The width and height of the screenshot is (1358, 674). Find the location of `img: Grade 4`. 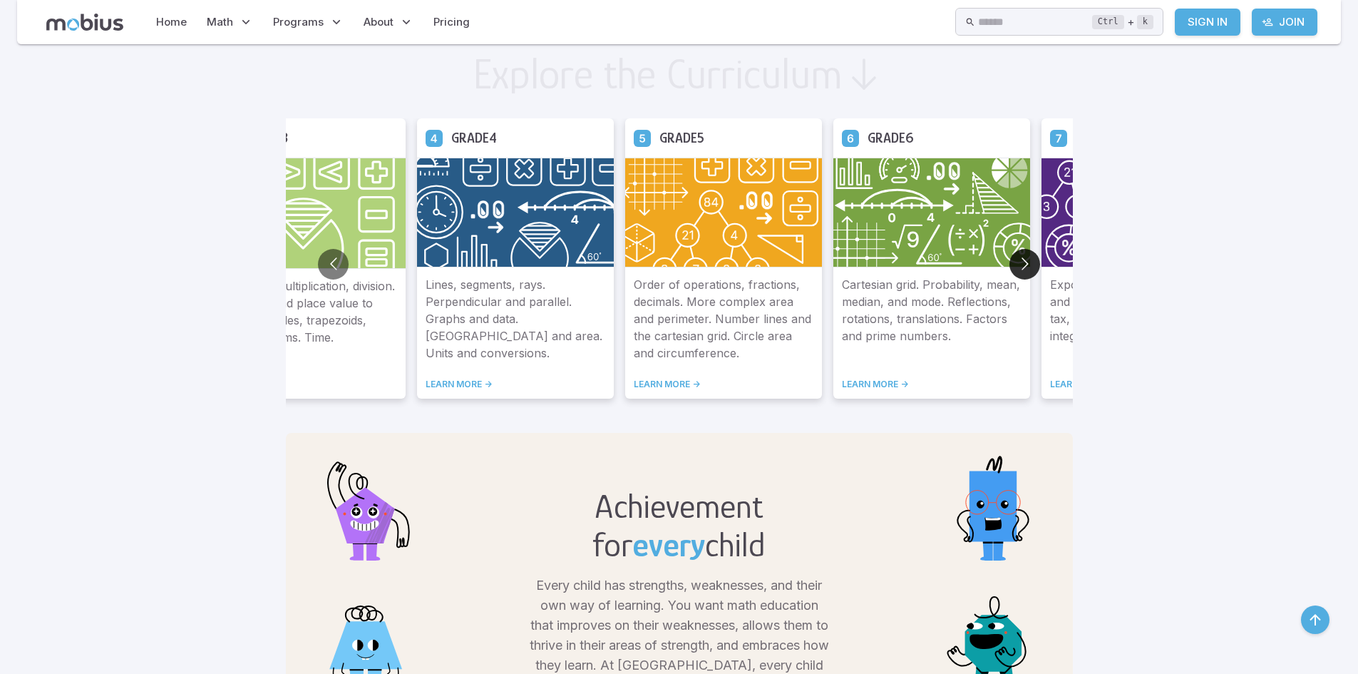

img: Grade 4 is located at coordinates (516, 212).